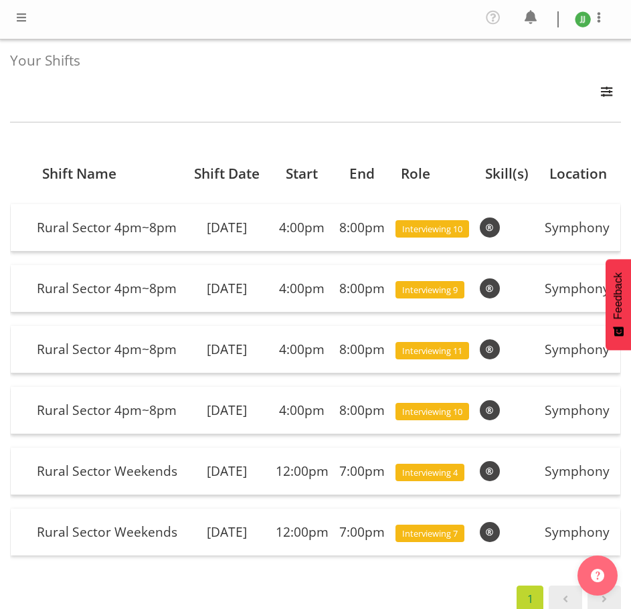 This screenshot has width=631, height=609. Describe the element at coordinates (362, 173) in the screenshot. I see `div: End` at that location.